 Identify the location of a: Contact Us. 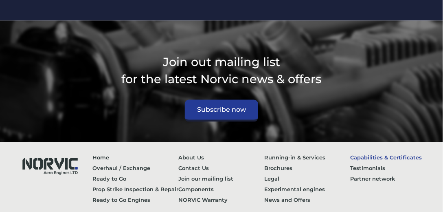
(221, 168).